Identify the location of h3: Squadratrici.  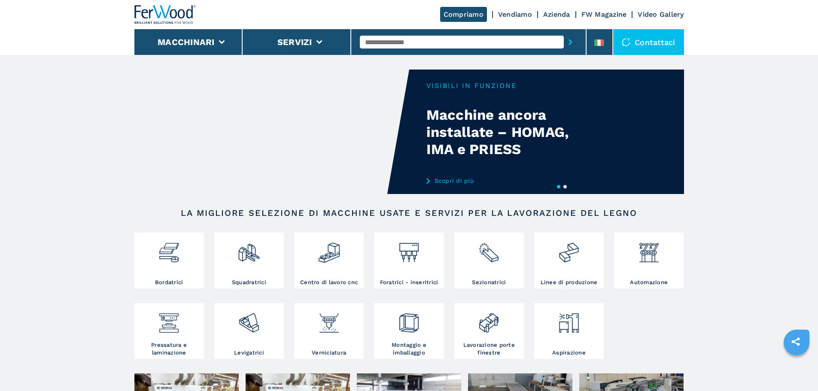
(249, 283).